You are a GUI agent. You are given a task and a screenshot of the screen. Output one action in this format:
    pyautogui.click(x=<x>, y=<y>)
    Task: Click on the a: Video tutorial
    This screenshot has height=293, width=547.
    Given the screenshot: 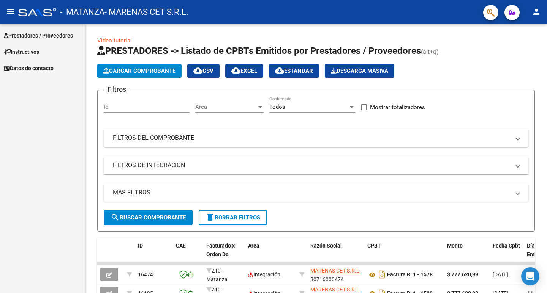 What is the action you would take?
    pyautogui.click(x=114, y=41)
    